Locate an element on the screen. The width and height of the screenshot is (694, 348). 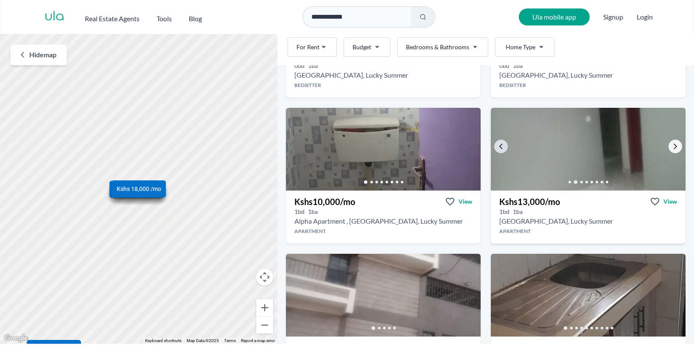
h2: Blog is located at coordinates (195, 19).